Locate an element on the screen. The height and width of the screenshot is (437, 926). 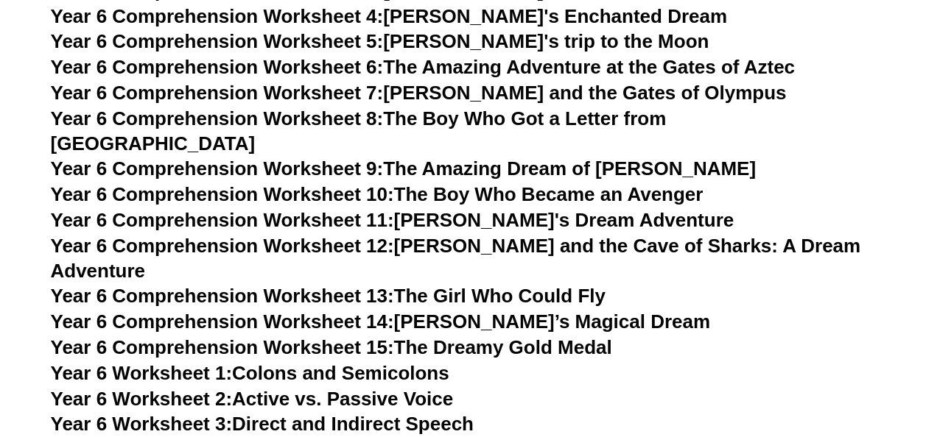
a: Year 6 Comprehension Worksheet 15:The Dreamy Gold Medal is located at coordinates (331, 348).